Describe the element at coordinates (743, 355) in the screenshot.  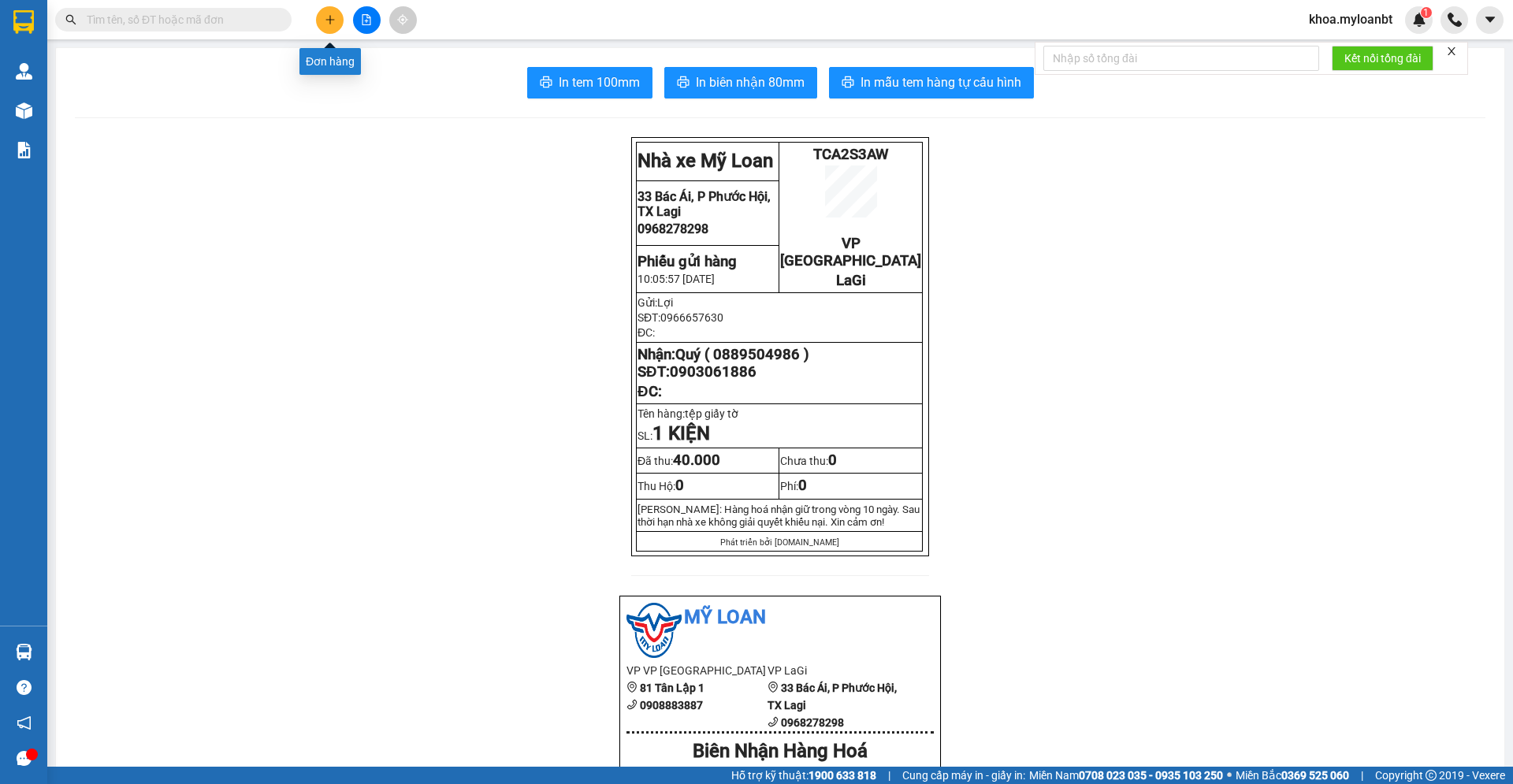
I see `span: Quý ( 0889504986 )` at that location.